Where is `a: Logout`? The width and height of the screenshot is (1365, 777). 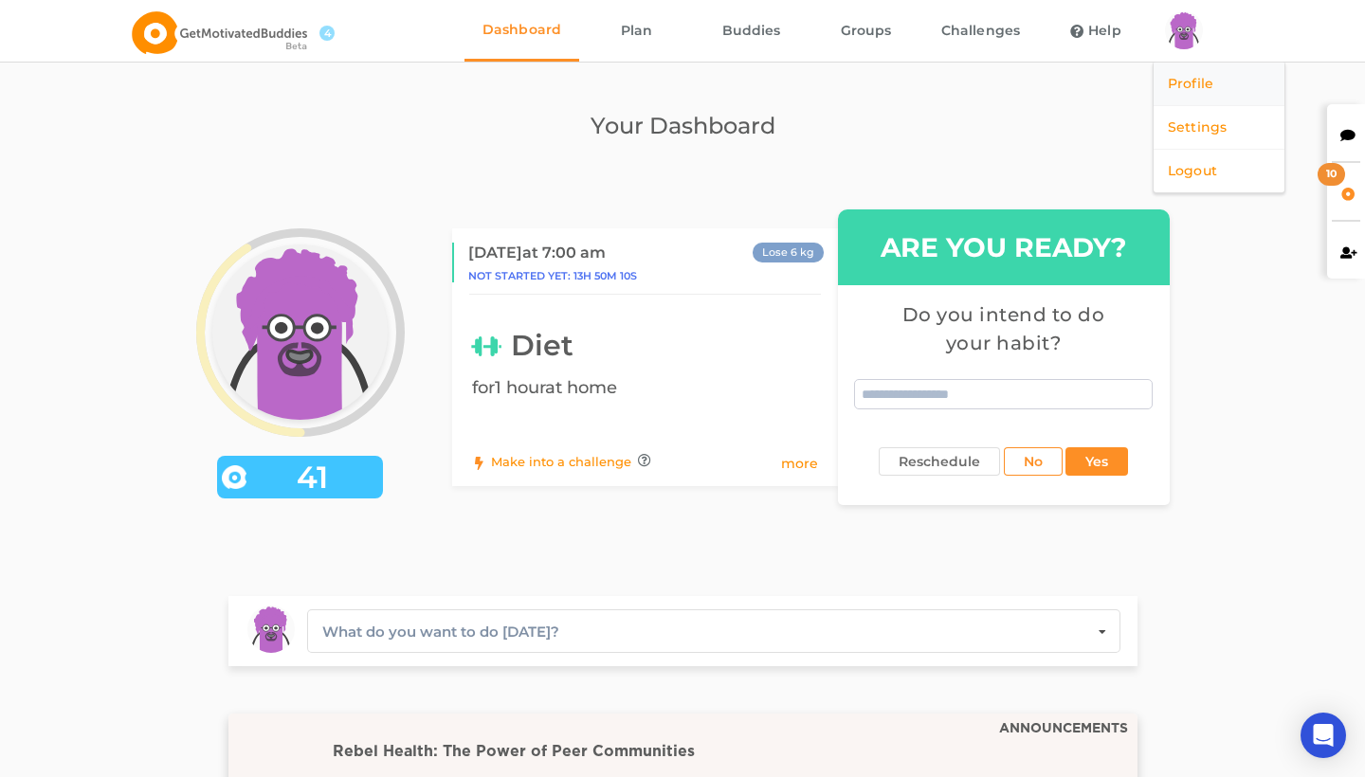
a: Logout is located at coordinates (1219, 171).